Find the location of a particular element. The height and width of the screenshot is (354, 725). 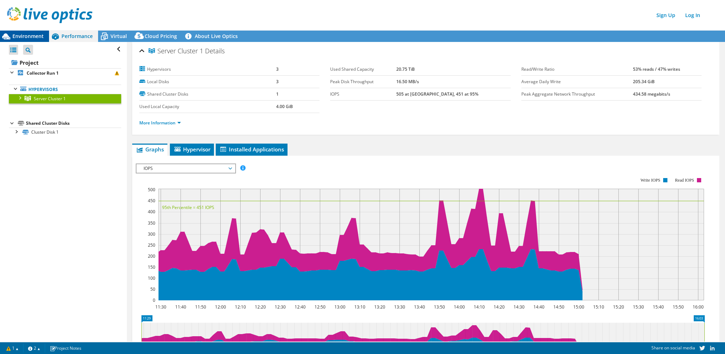

b: 16.50 MB/s is located at coordinates (408, 81).